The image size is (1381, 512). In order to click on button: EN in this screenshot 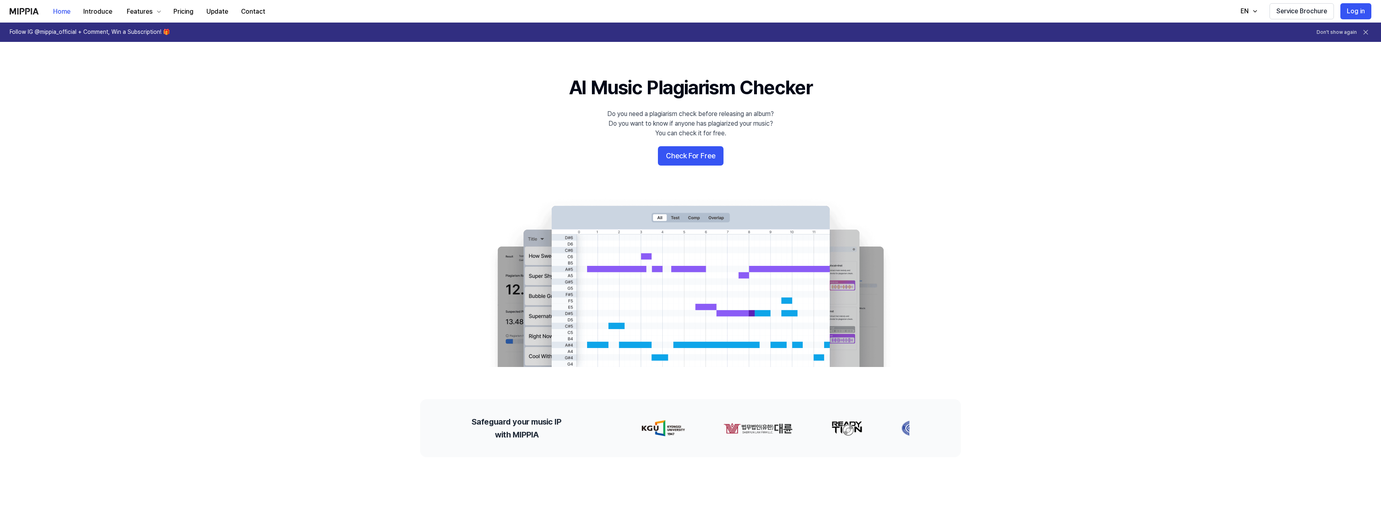, I will do `click(1248, 11)`.